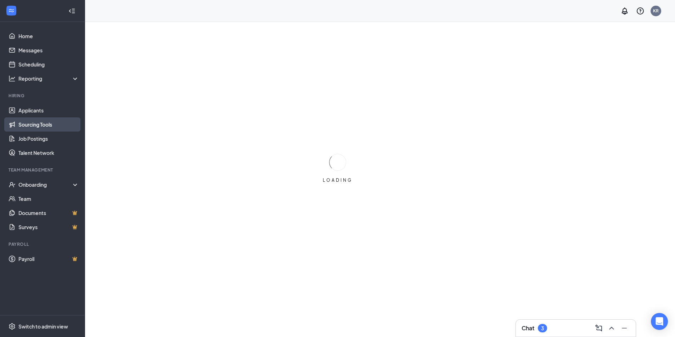 The height and width of the screenshot is (337, 675). Describe the element at coordinates (12, 185) in the screenshot. I see `svg: UserCheck` at that location.